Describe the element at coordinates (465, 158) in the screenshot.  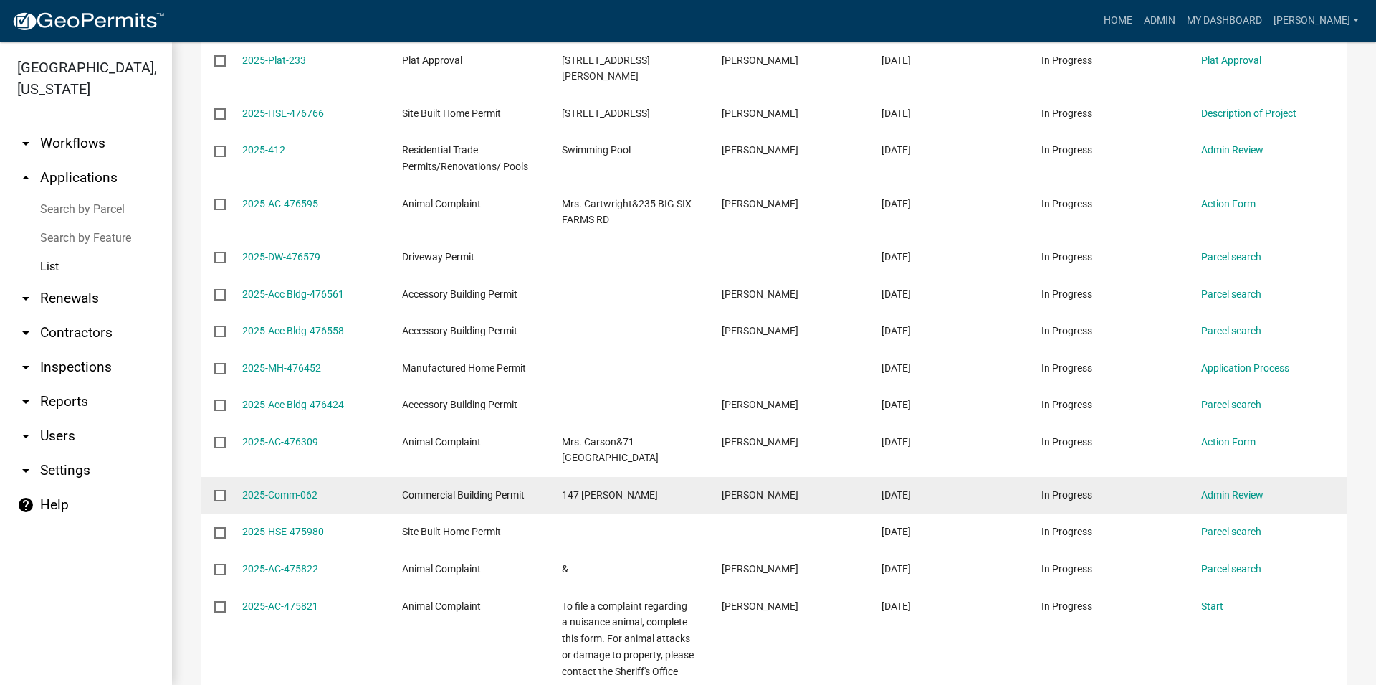
I see `span: Residential Trade Permits/Renovations/ Pools` at that location.